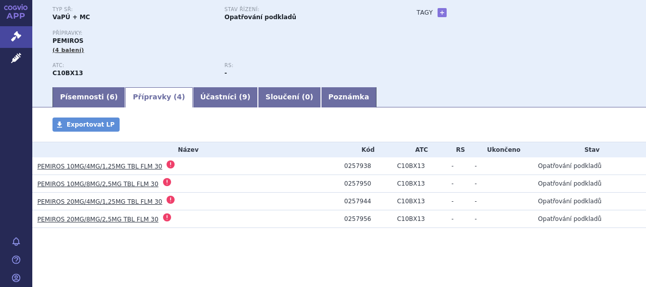 The width and height of the screenshot is (646, 287). Describe the element at coordinates (112, 97) in the screenshot. I see `span: 6` at that location.